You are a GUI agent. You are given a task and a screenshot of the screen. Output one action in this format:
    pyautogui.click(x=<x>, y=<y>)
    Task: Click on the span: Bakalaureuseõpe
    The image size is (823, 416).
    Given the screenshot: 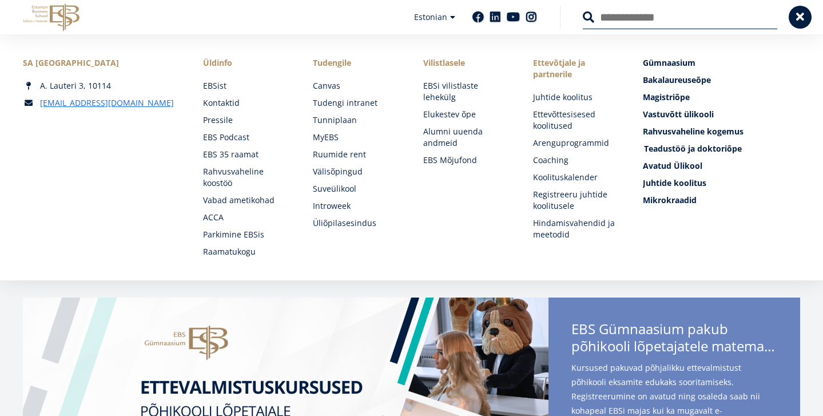 What is the action you would take?
    pyautogui.click(x=677, y=80)
    